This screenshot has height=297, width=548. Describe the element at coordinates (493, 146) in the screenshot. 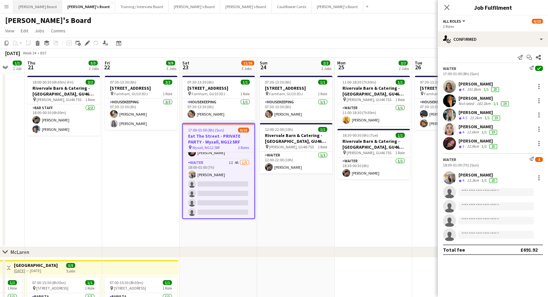

I see `div: 18` at that location.